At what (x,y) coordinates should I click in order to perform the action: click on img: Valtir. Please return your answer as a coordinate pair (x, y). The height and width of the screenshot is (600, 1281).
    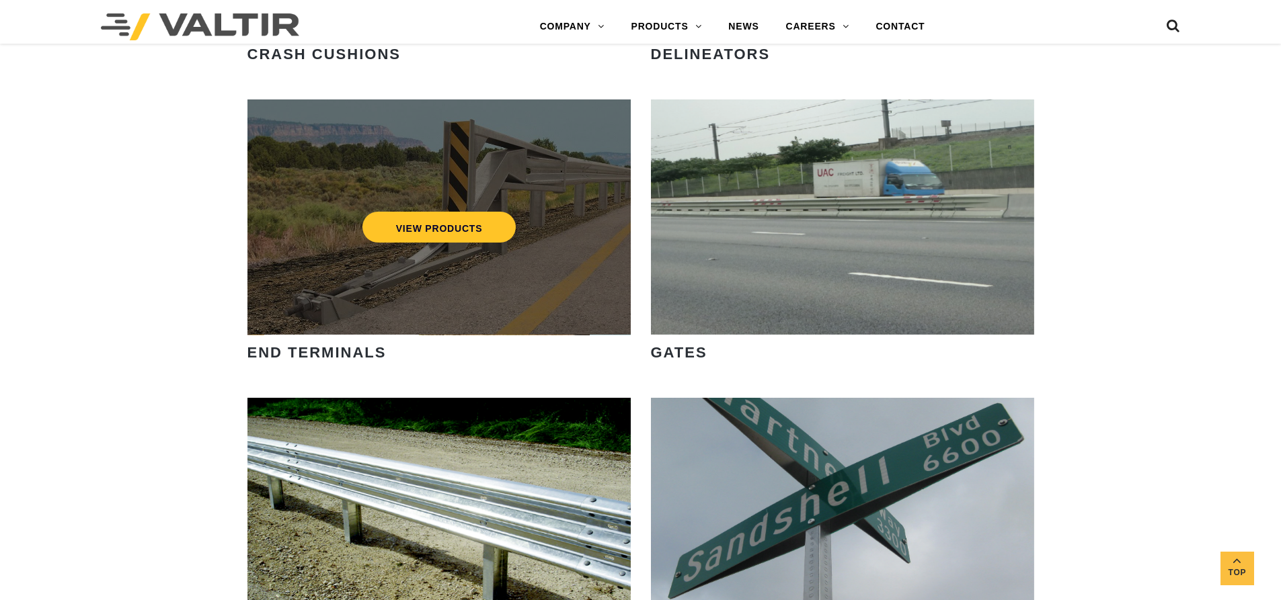
    Looking at the image, I should click on (200, 27).